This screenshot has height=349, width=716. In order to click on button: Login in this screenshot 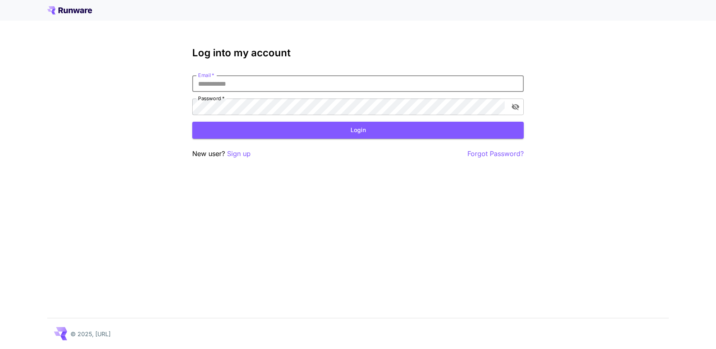, I will do `click(358, 130)`.